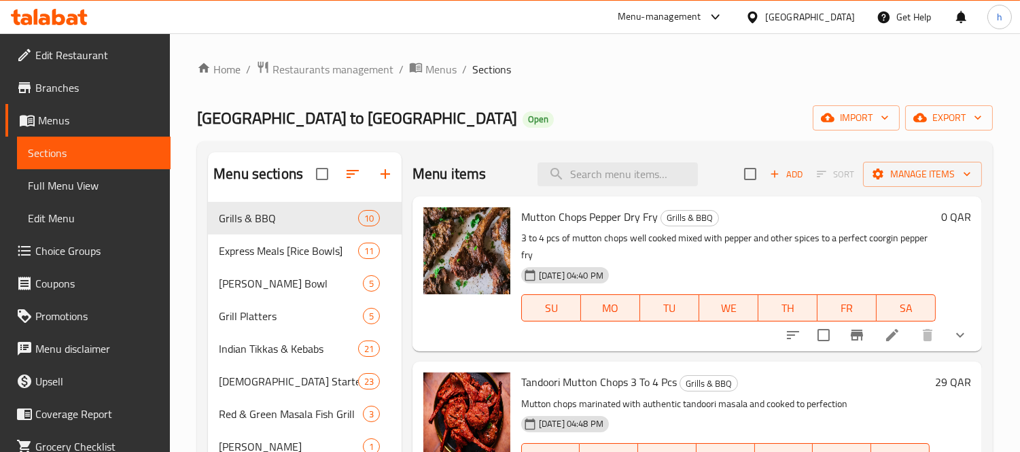 This screenshot has height=452, width=1020. What do you see at coordinates (659, 17) in the screenshot?
I see `div: Menu-management` at bounding box center [659, 17].